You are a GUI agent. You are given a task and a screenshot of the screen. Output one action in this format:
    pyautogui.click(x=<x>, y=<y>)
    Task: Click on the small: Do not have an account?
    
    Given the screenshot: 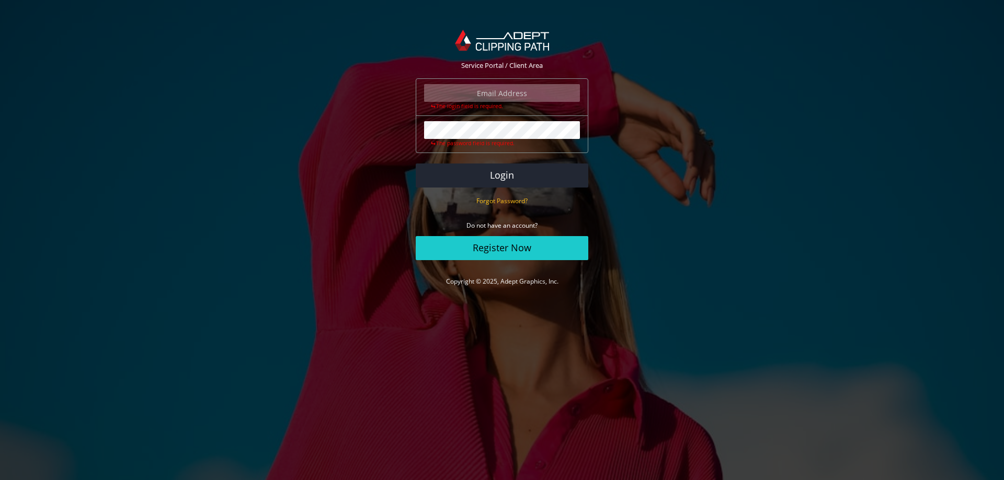 What is the action you would take?
    pyautogui.click(x=502, y=225)
    